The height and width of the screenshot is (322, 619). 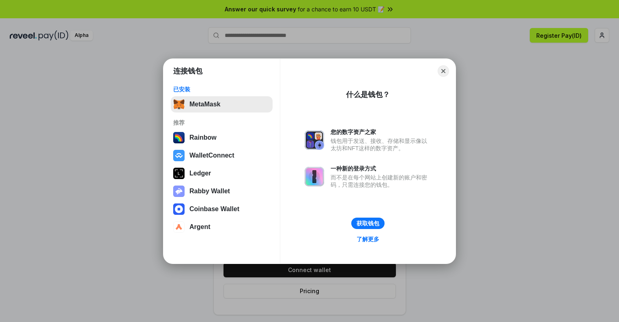 I want to click on div: Argent, so click(x=200, y=227).